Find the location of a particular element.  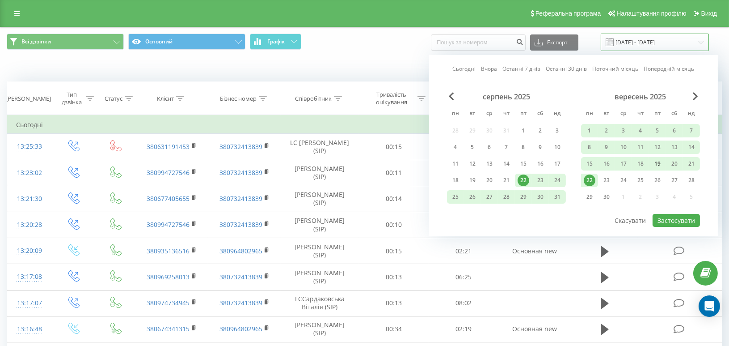

abbr: субота is located at coordinates (675, 114).